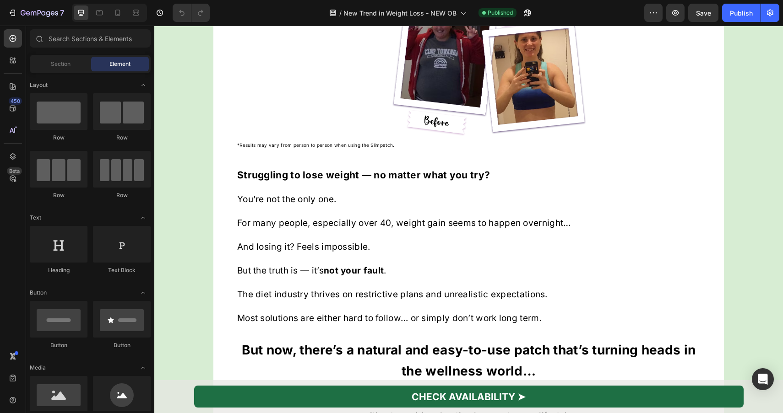 The height and width of the screenshot is (413, 783). I want to click on span: Layout, so click(38, 85).